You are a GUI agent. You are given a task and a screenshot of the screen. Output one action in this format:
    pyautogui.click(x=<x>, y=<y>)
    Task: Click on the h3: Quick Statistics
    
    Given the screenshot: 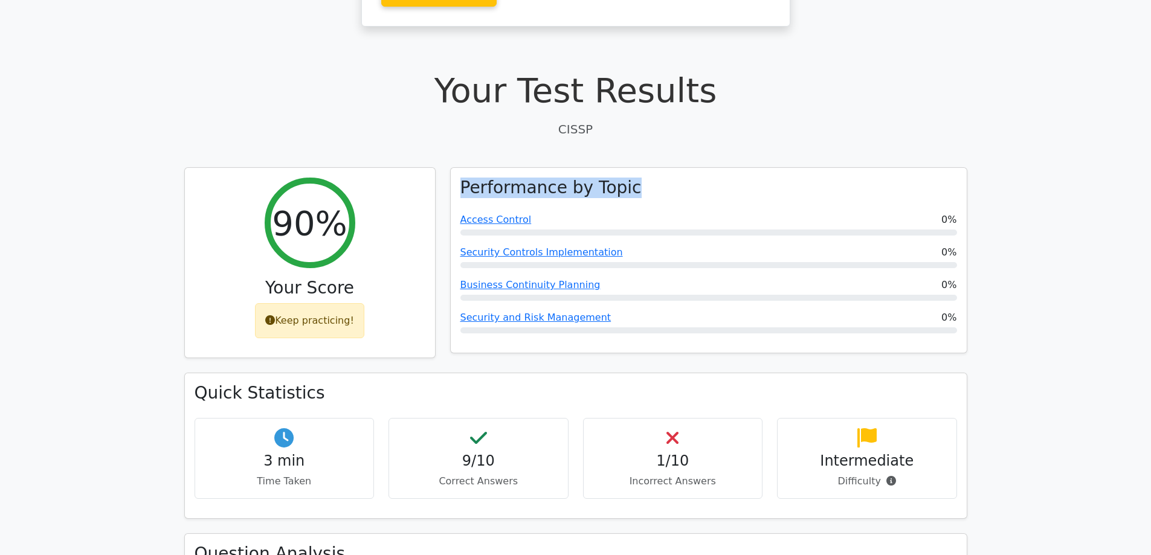 What is the action you would take?
    pyautogui.click(x=576, y=393)
    